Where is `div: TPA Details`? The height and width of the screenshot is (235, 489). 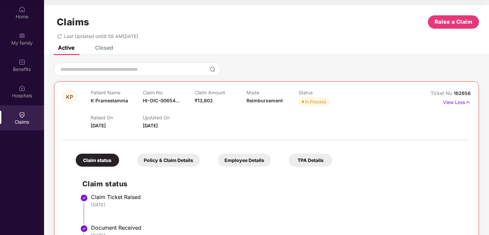
div: TPA Details is located at coordinates (310, 160).